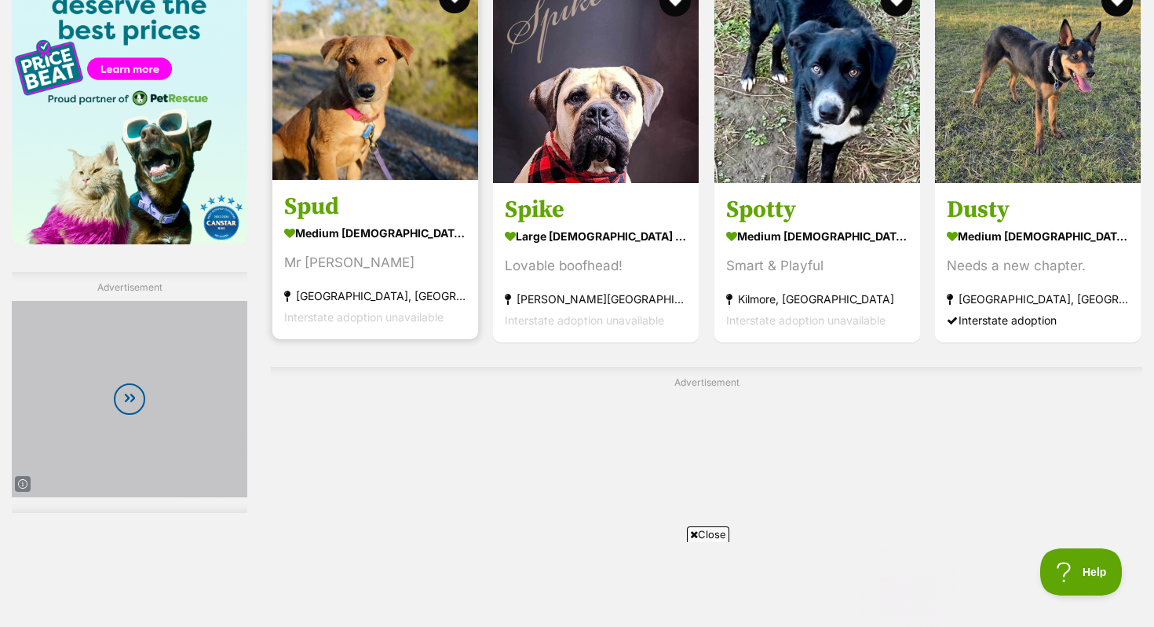 The image size is (1154, 627). I want to click on h3: Spotty, so click(817, 209).